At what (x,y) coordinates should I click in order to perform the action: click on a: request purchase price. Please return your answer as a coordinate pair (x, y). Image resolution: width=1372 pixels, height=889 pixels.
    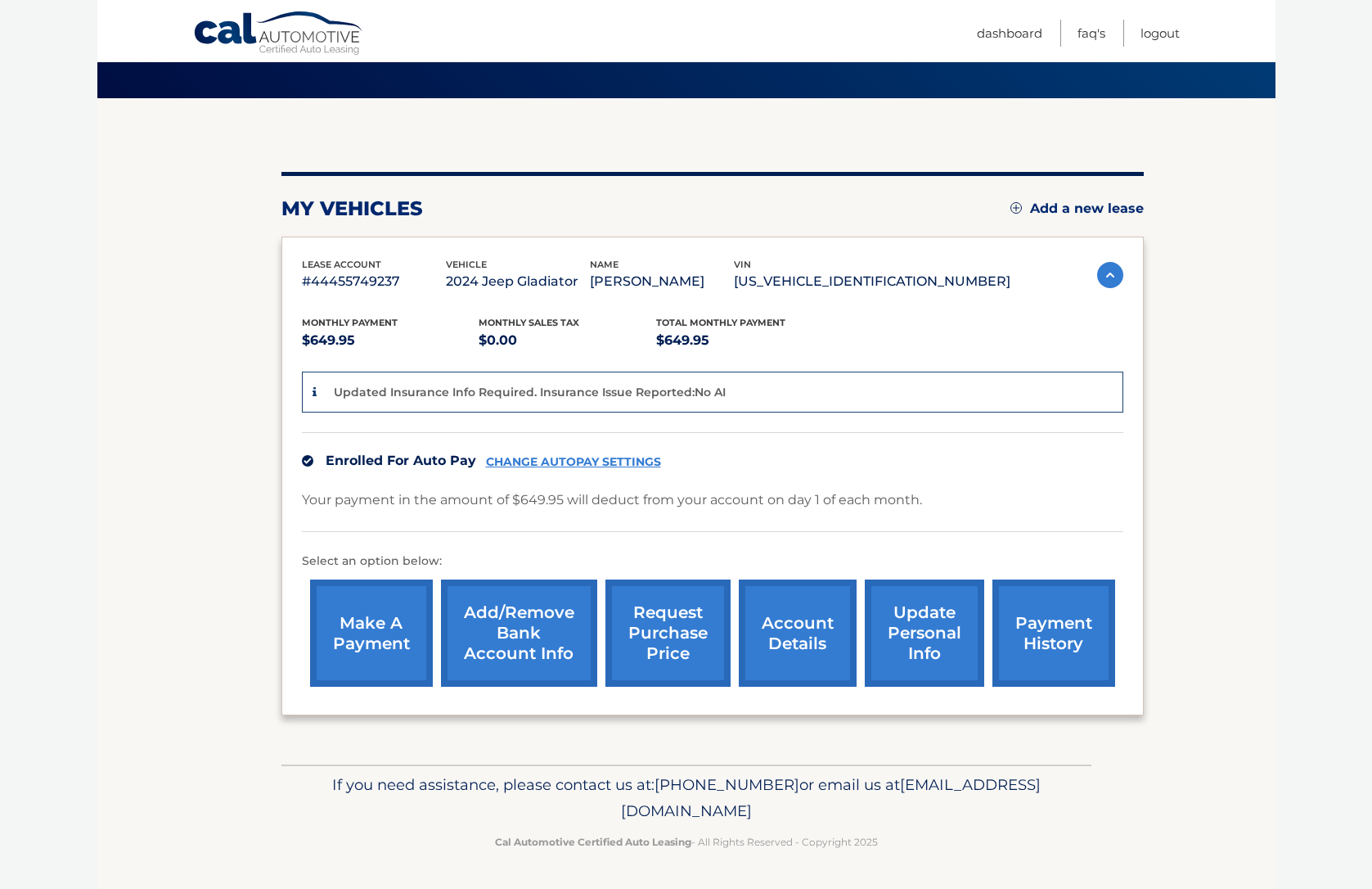
    Looking at the image, I should click on (668, 632).